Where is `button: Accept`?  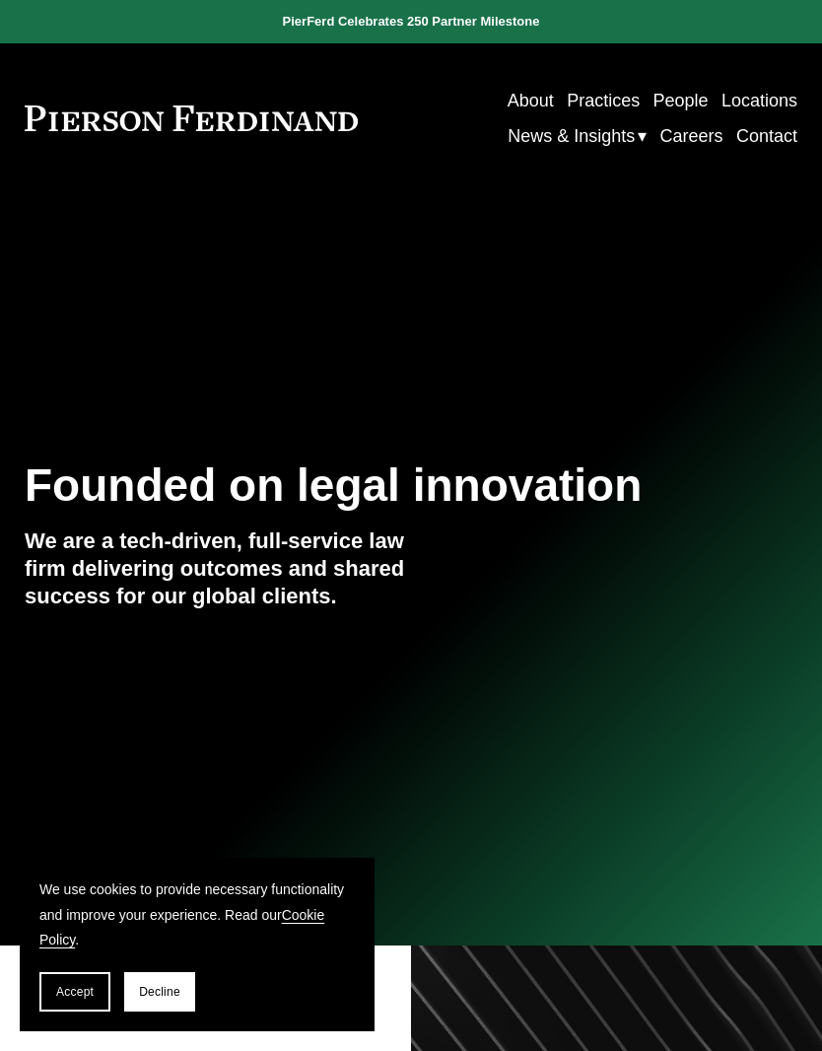
button: Accept is located at coordinates (75, 992).